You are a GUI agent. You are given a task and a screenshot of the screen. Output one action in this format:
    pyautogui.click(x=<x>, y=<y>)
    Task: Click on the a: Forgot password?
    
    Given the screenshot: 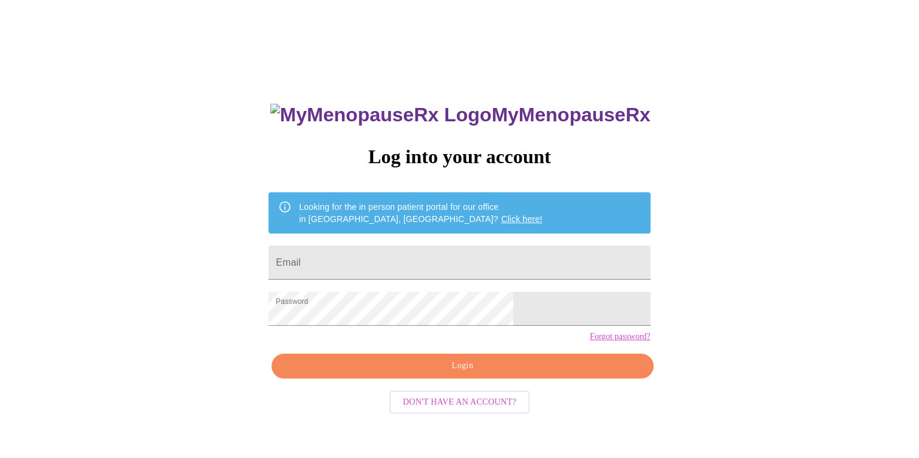 What is the action you would take?
    pyautogui.click(x=620, y=337)
    